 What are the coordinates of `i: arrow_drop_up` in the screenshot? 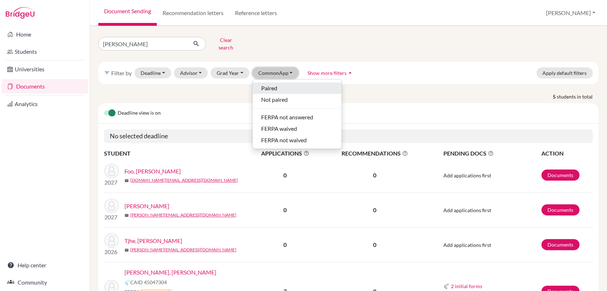 It's located at (350, 73).